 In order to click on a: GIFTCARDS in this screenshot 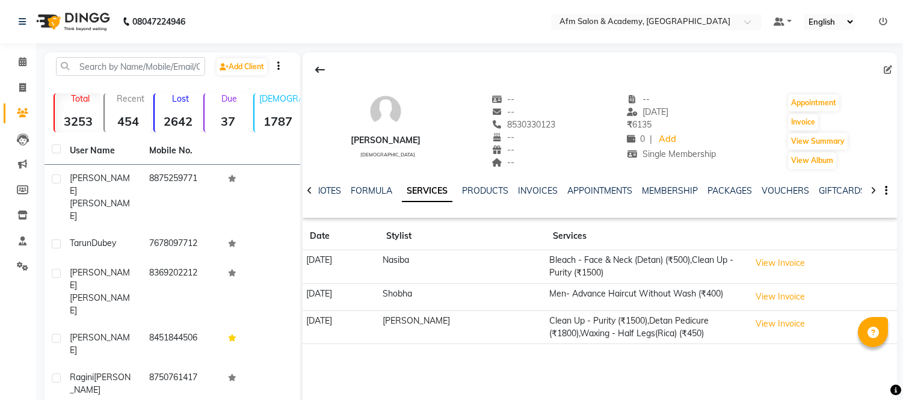, I will do `click(842, 191)`.